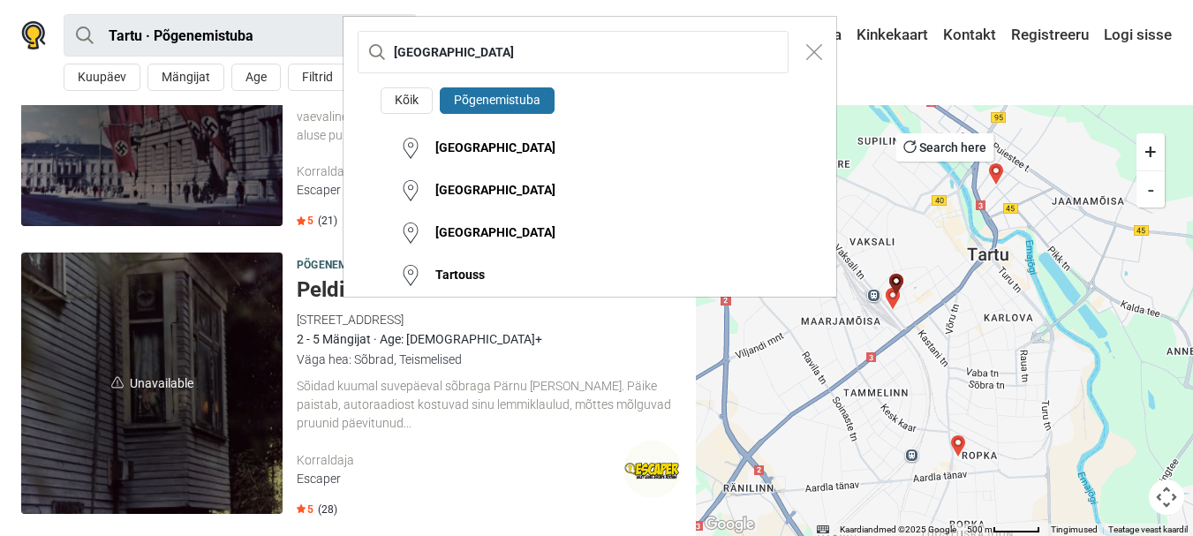  What do you see at coordinates (497, 101) in the screenshot?
I see `button: Põgenemistuba` at bounding box center [497, 101].